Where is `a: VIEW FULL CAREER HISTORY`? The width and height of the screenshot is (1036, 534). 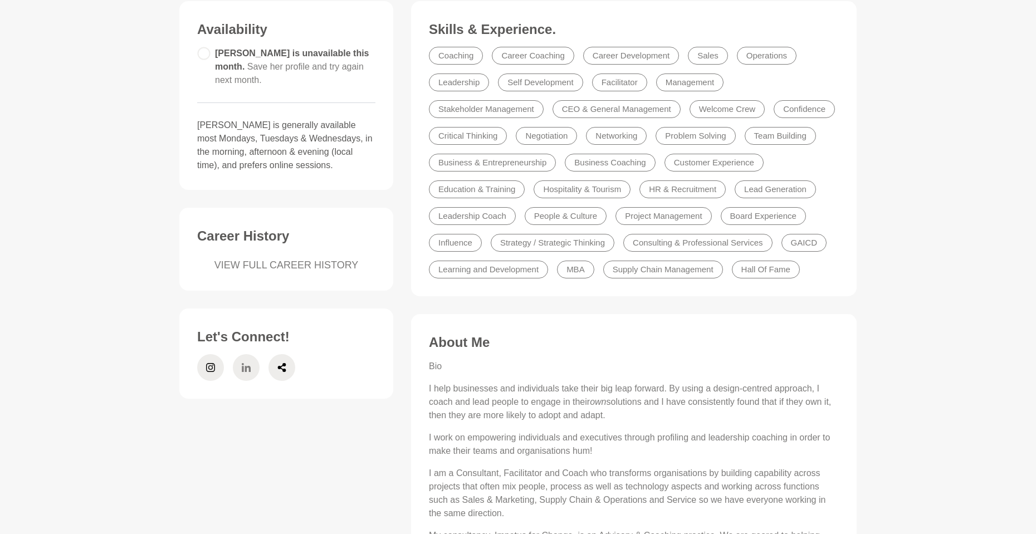
a: VIEW FULL CAREER HISTORY is located at coordinates (286, 265).